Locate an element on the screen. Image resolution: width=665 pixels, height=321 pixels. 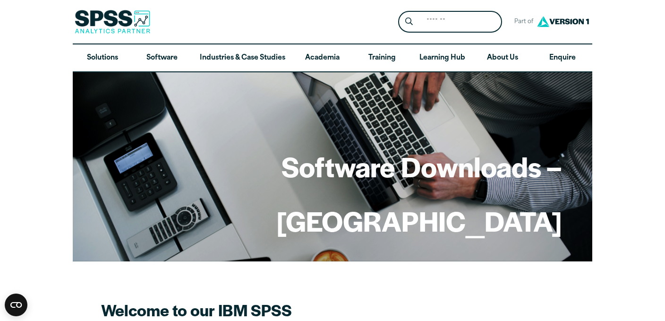
a: About Us is located at coordinates (503, 58).